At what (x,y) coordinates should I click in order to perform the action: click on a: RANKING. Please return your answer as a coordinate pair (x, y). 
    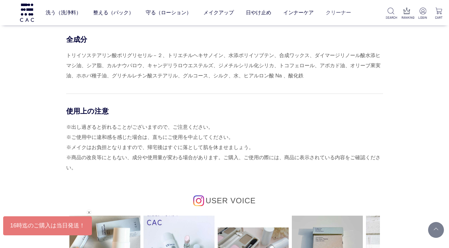
    Looking at the image, I should click on (406, 14).